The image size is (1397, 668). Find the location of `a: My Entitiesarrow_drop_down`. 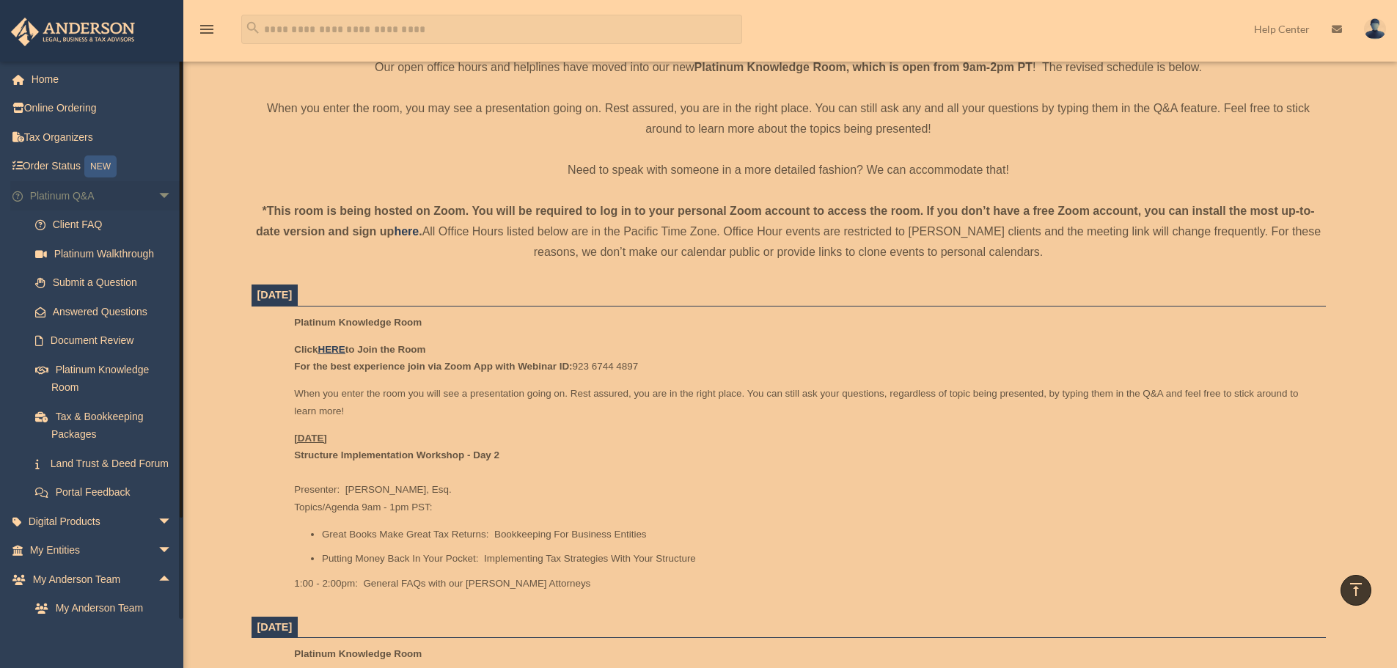

a: My Entitiesarrow_drop_down is located at coordinates (102, 551).